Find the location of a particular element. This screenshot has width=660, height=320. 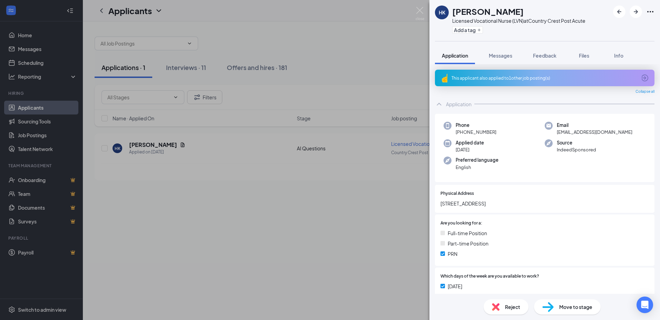

button: ArrowRight is located at coordinates (636, 12).